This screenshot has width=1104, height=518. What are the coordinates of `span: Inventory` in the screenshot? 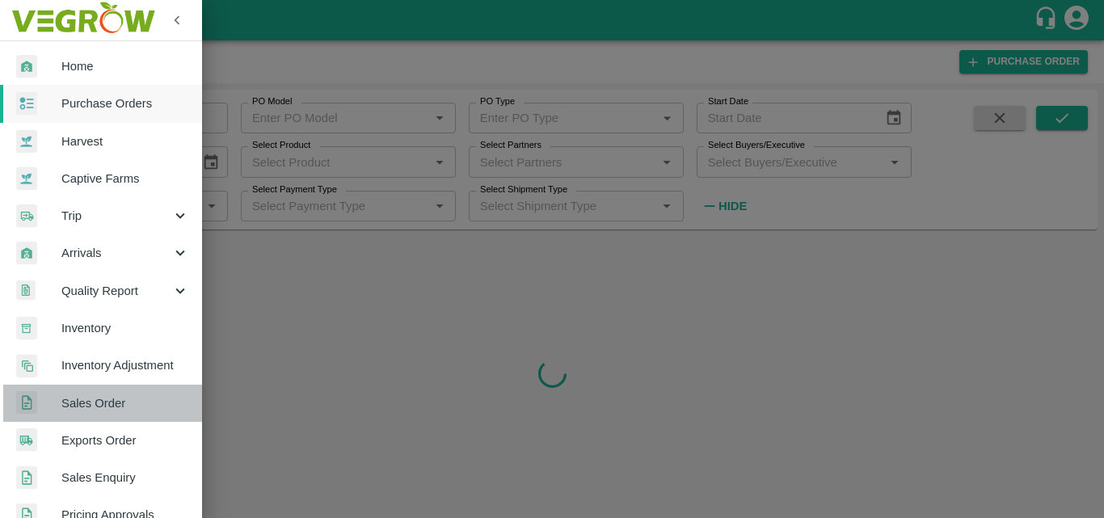 It's located at (125, 328).